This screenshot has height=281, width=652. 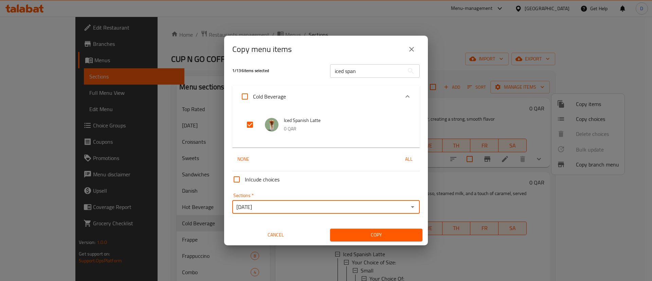 What do you see at coordinates (276, 235) in the screenshot?
I see `span: Cancel` at bounding box center [276, 235].